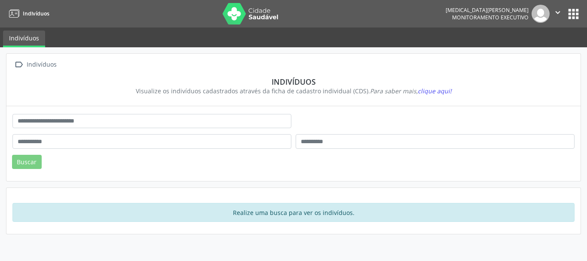 This screenshot has width=587, height=261. I want to click on i: Para saber mais,, so click(411, 91).